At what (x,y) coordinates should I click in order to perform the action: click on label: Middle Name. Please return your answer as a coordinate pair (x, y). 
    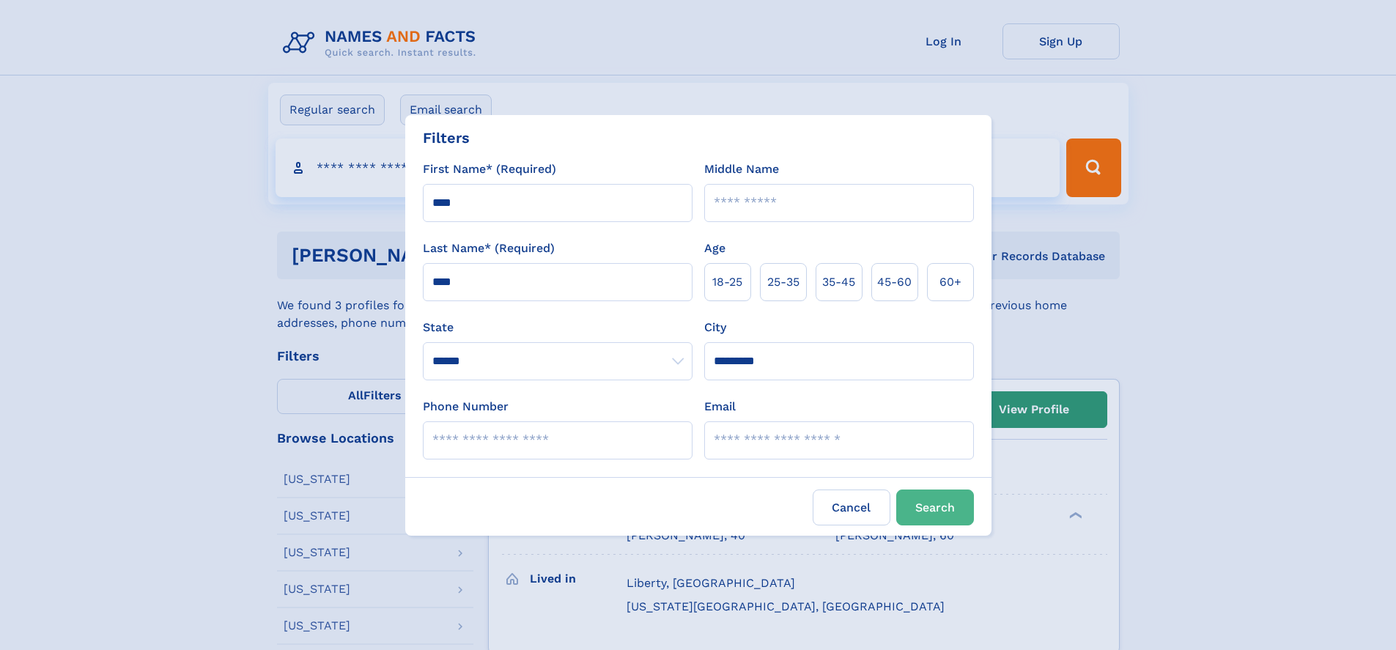
    Looking at the image, I should click on (742, 169).